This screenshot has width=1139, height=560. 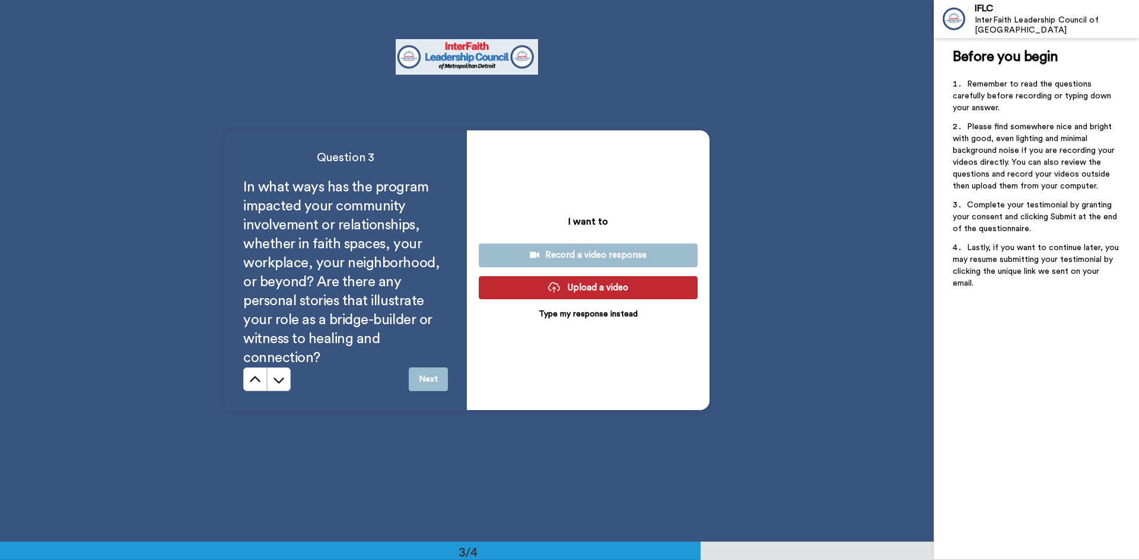 I want to click on p: Type my response instead, so click(x=588, y=314).